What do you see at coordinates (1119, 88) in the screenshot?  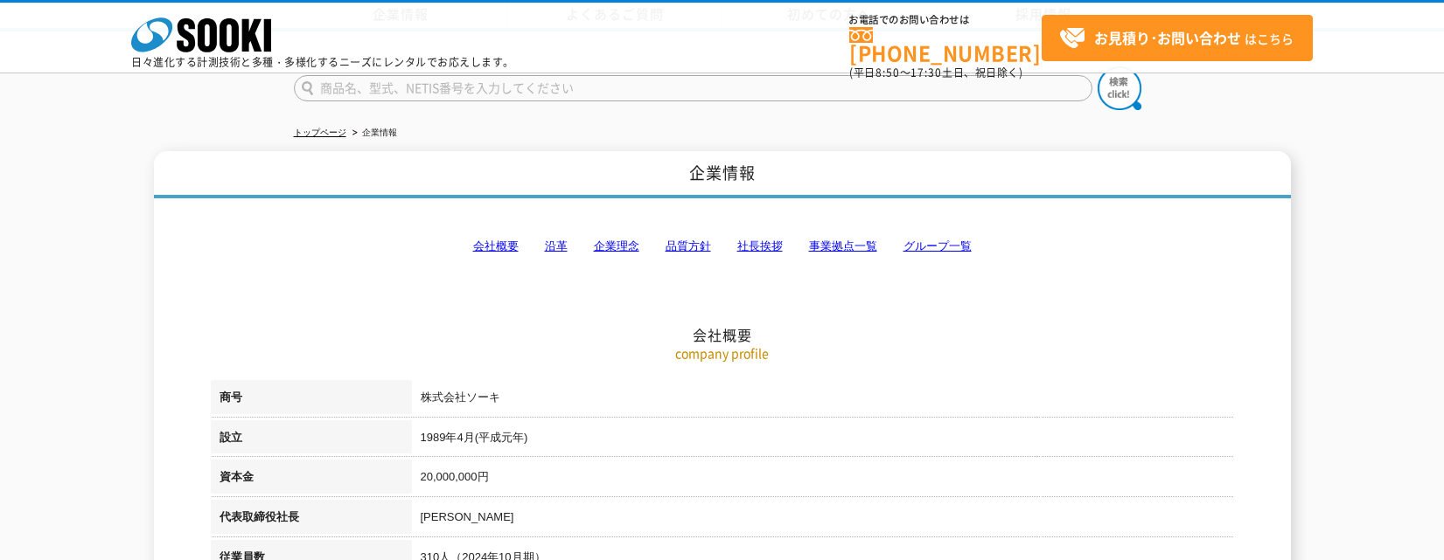 I see `img: btn_search.png` at bounding box center [1119, 88].